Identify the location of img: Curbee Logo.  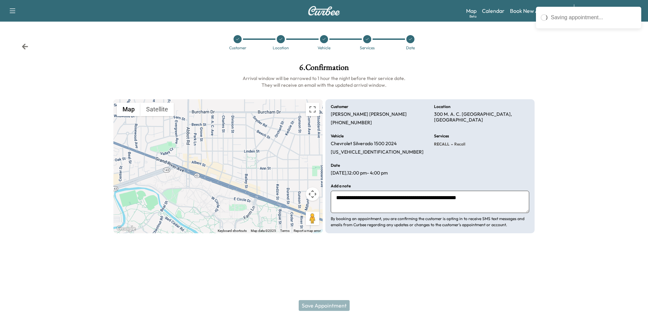
(324, 11).